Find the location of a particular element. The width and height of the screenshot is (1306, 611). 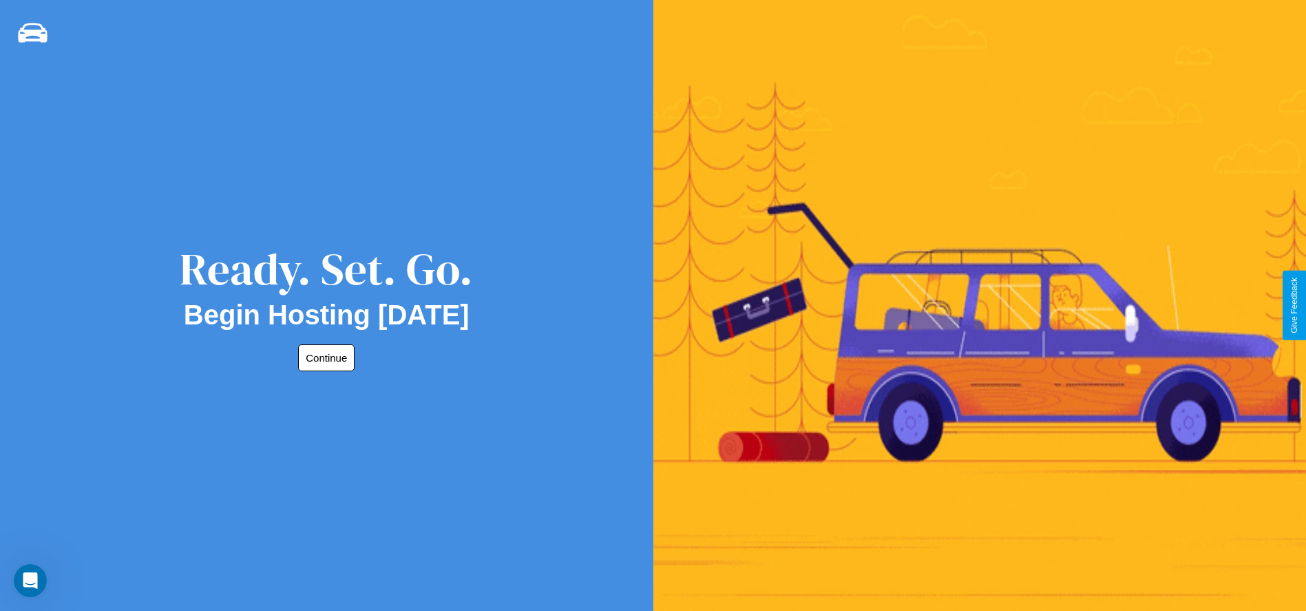

button: Continue is located at coordinates (326, 357).